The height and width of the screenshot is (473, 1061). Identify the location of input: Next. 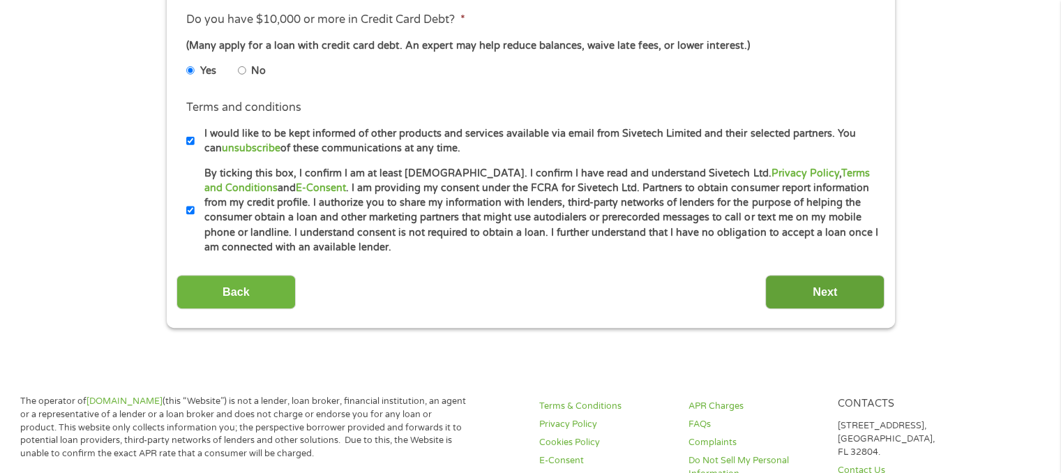
(825, 292).